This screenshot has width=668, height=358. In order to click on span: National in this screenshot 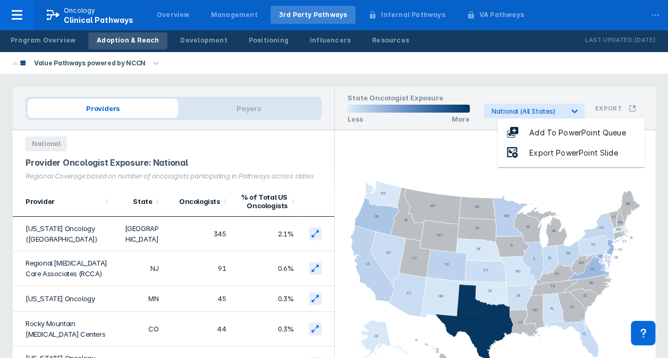, I will do `click(46, 144)`.